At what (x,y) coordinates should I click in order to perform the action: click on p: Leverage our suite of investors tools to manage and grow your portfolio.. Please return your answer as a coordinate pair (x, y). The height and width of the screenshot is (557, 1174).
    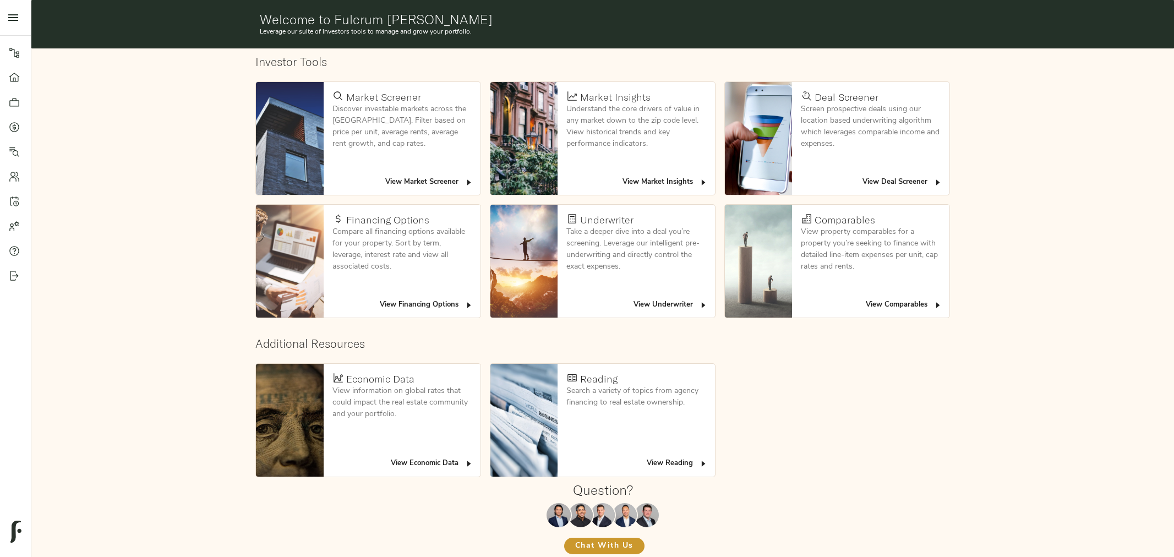
    Looking at the image, I should click on (603, 32).